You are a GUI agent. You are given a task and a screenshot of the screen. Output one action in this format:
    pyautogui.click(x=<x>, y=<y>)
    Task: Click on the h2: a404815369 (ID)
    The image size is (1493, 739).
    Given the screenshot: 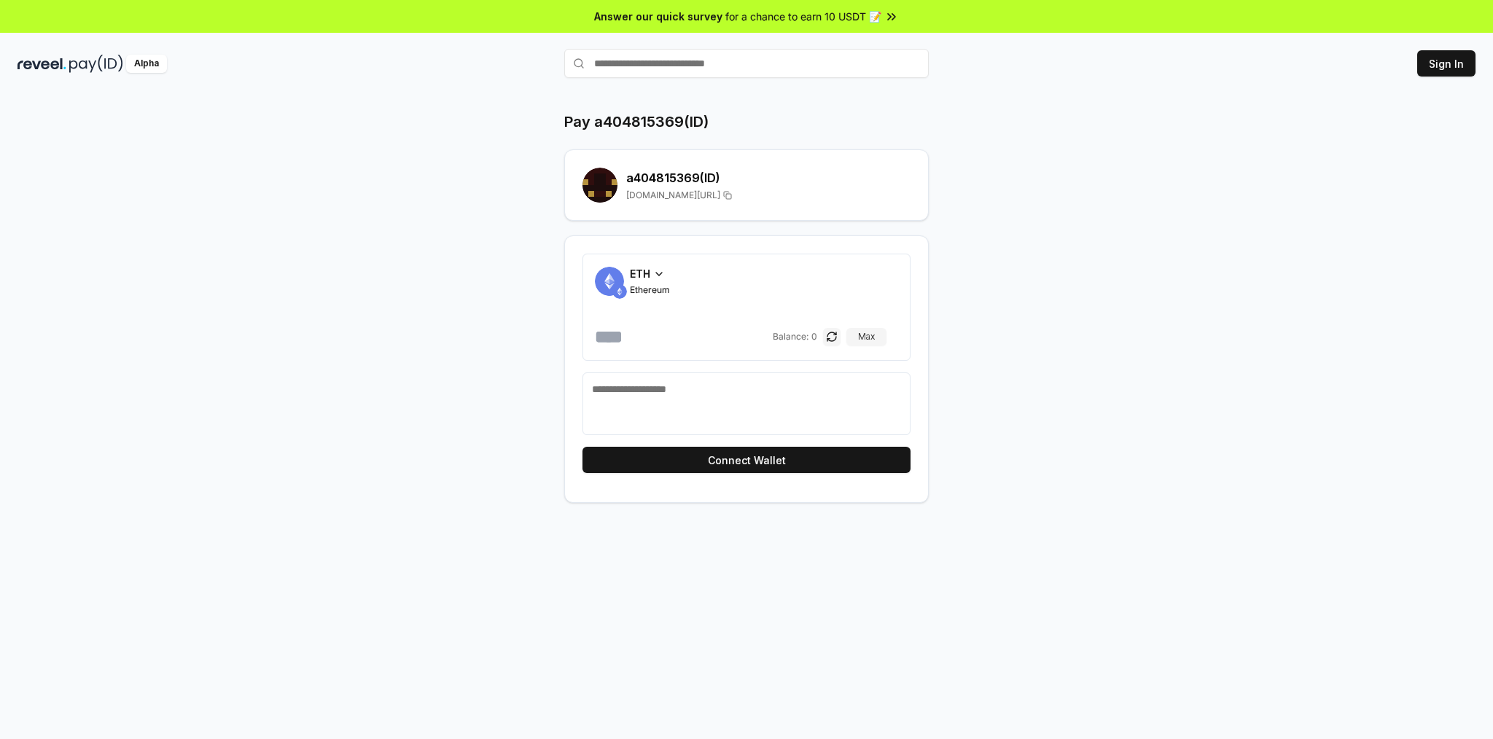 What is the action you would take?
    pyautogui.click(x=769, y=178)
    